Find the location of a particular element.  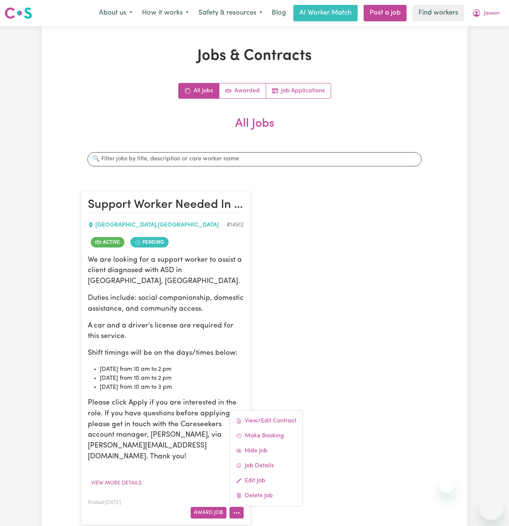

a: Edit Job is located at coordinates (266, 481).